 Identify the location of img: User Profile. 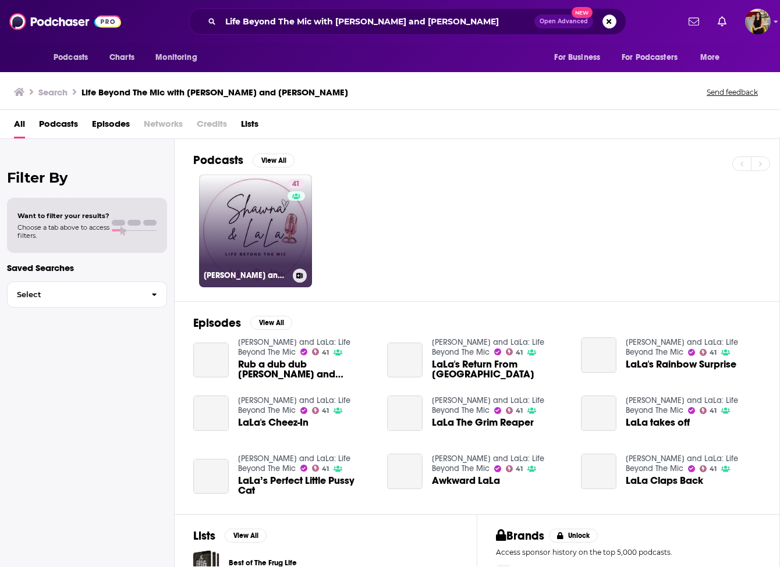
(758, 22).